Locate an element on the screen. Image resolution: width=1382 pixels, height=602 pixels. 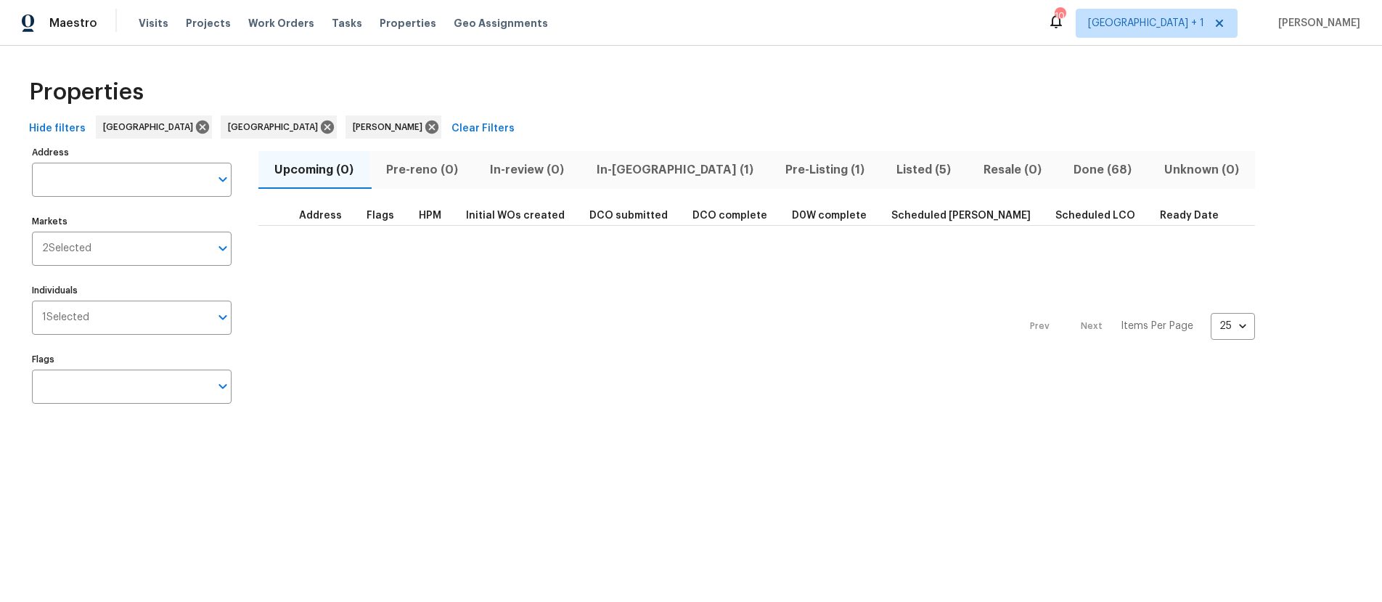
span: Address is located at coordinates (320, 216).